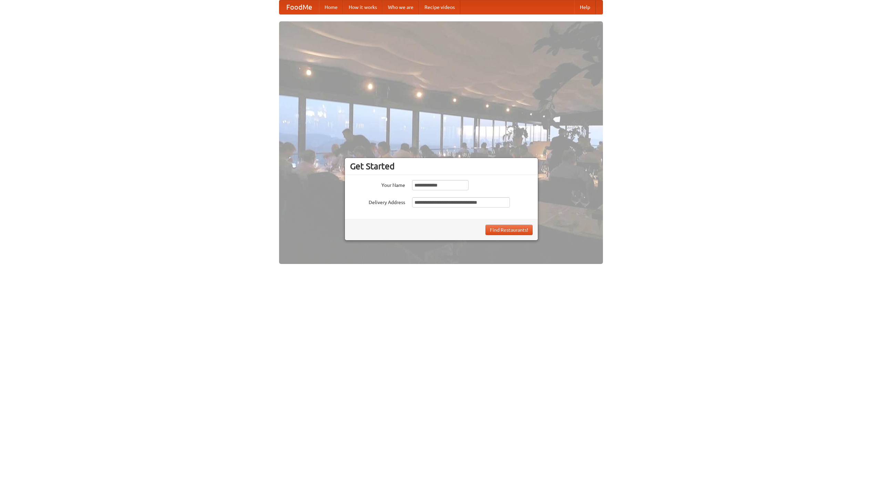 The height and width of the screenshot is (487, 882). Describe the element at coordinates (299, 7) in the screenshot. I see `a: FoodMe` at that location.